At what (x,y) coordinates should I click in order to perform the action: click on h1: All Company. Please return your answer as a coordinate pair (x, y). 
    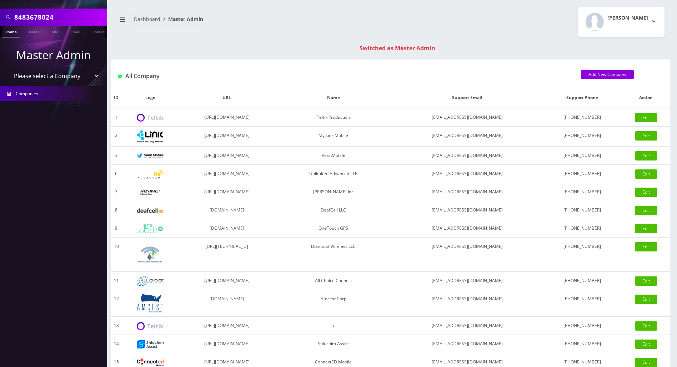
    Looking at the image, I should click on (344, 76).